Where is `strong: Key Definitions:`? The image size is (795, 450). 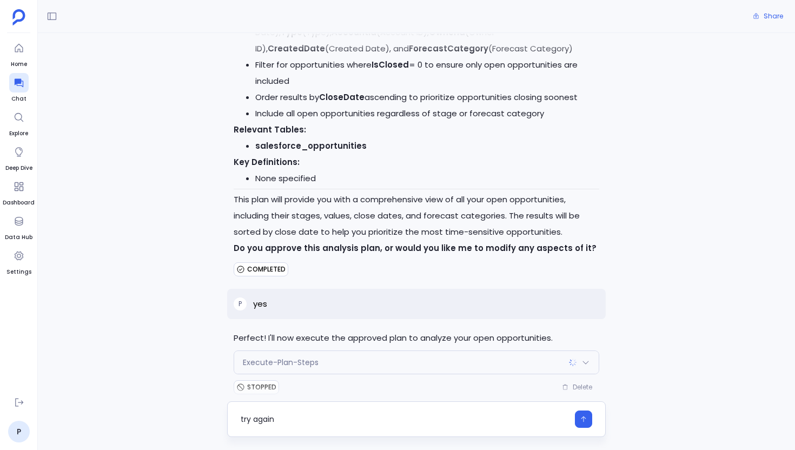
strong: Key Definitions: is located at coordinates (267, 162).